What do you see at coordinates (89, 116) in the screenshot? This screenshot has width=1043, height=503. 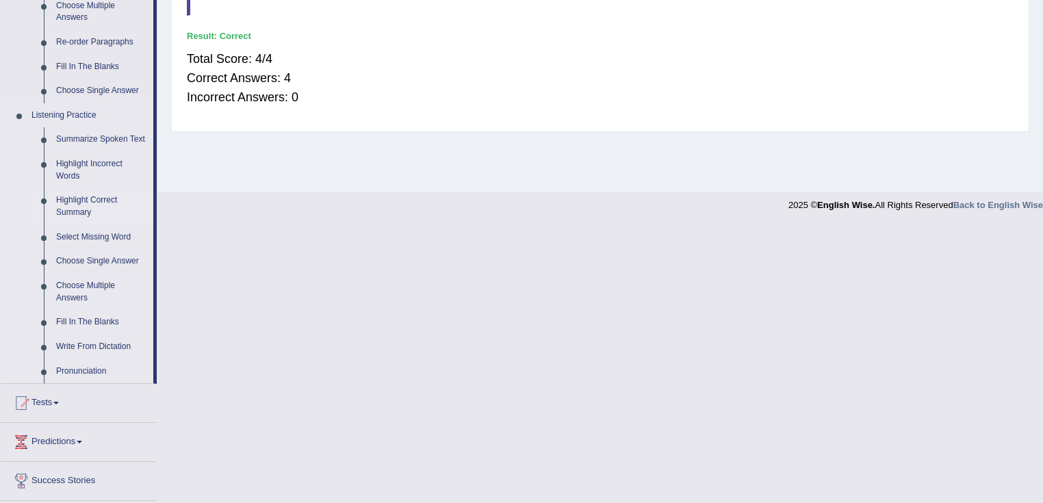 I see `a: Listening Practice` at bounding box center [89, 116].